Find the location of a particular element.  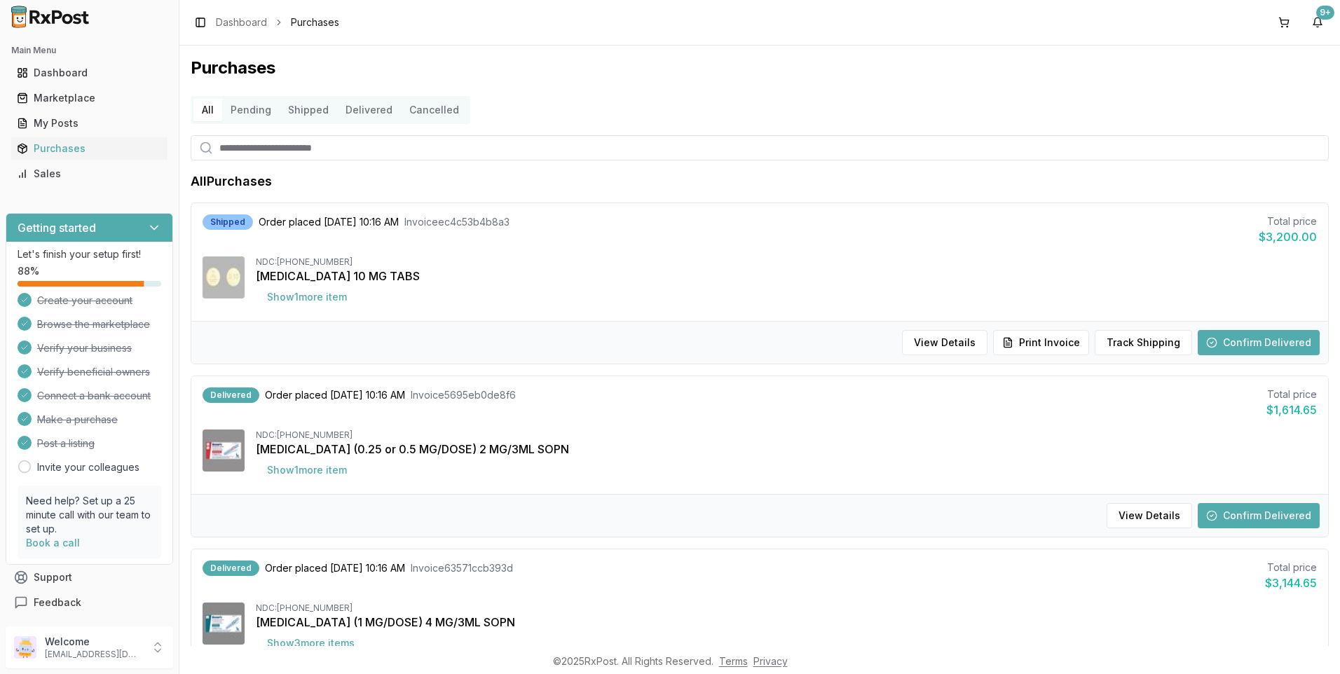

button: Purchases is located at coordinates (89, 149).